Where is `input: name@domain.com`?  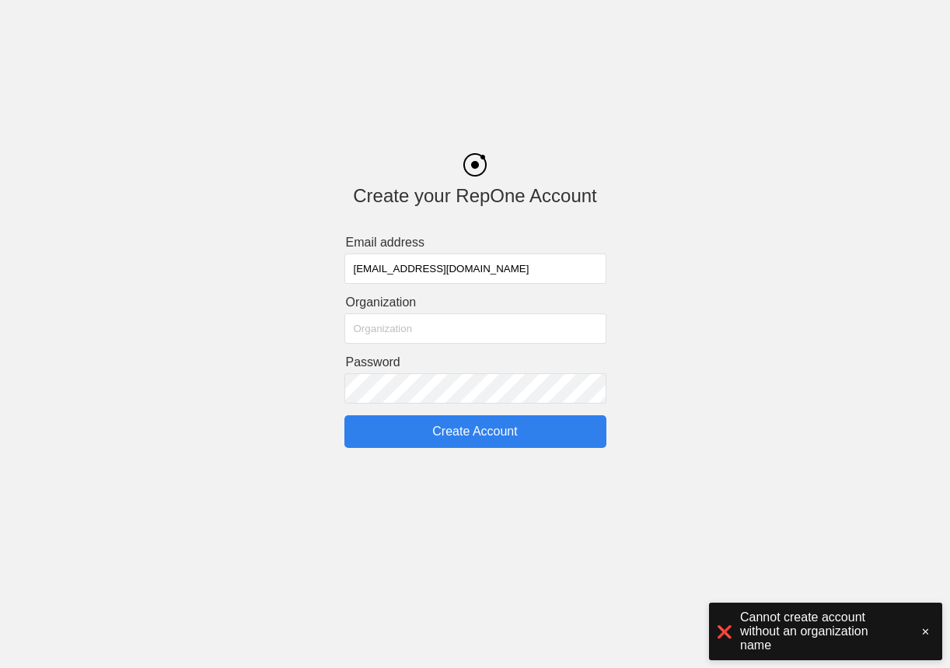
input: name@domain.com is located at coordinates (475, 268).